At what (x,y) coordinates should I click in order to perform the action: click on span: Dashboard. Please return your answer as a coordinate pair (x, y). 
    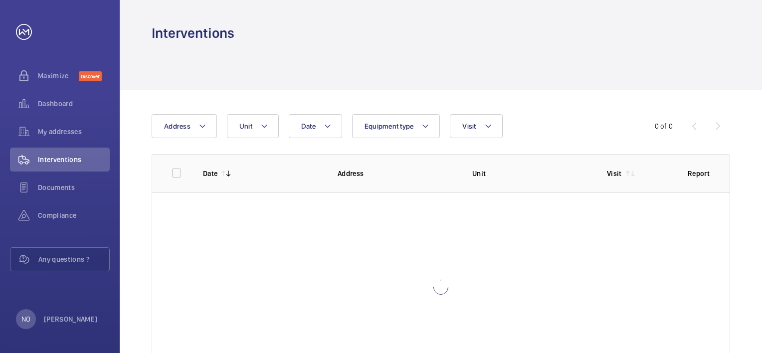
    Looking at the image, I should click on (74, 104).